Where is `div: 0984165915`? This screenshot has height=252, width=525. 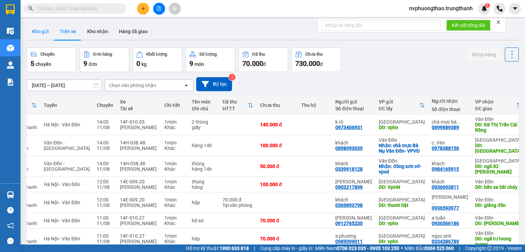 div: 0984165915 is located at coordinates (445, 169).